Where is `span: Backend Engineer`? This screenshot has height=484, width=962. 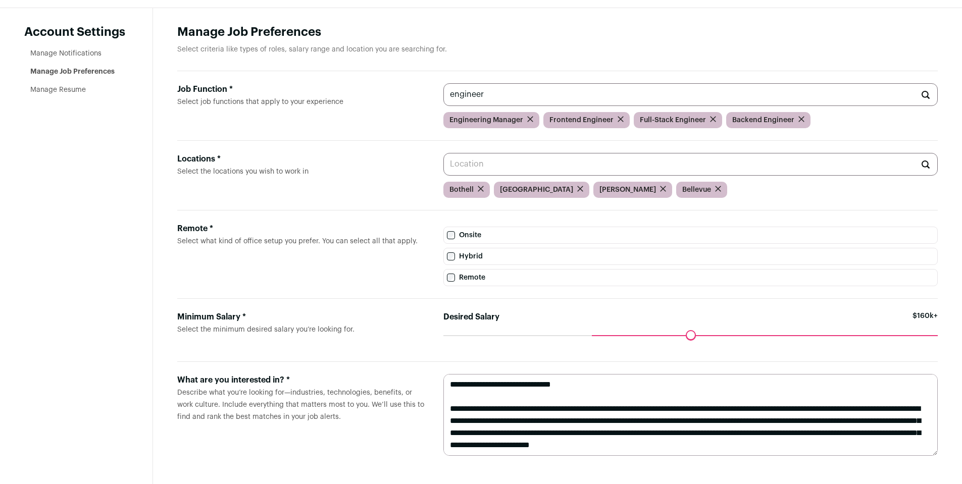
span: Backend Engineer is located at coordinates (763, 120).